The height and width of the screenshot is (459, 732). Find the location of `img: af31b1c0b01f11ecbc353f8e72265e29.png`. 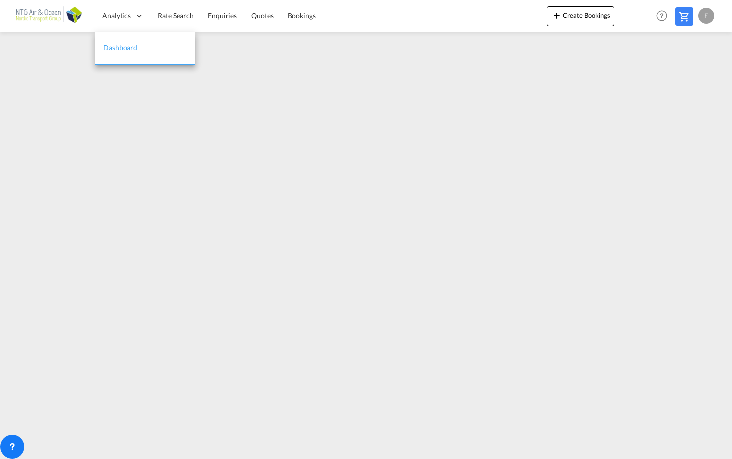

img: af31b1c0b01f11ecbc353f8e72265e29.png is located at coordinates (49, 16).